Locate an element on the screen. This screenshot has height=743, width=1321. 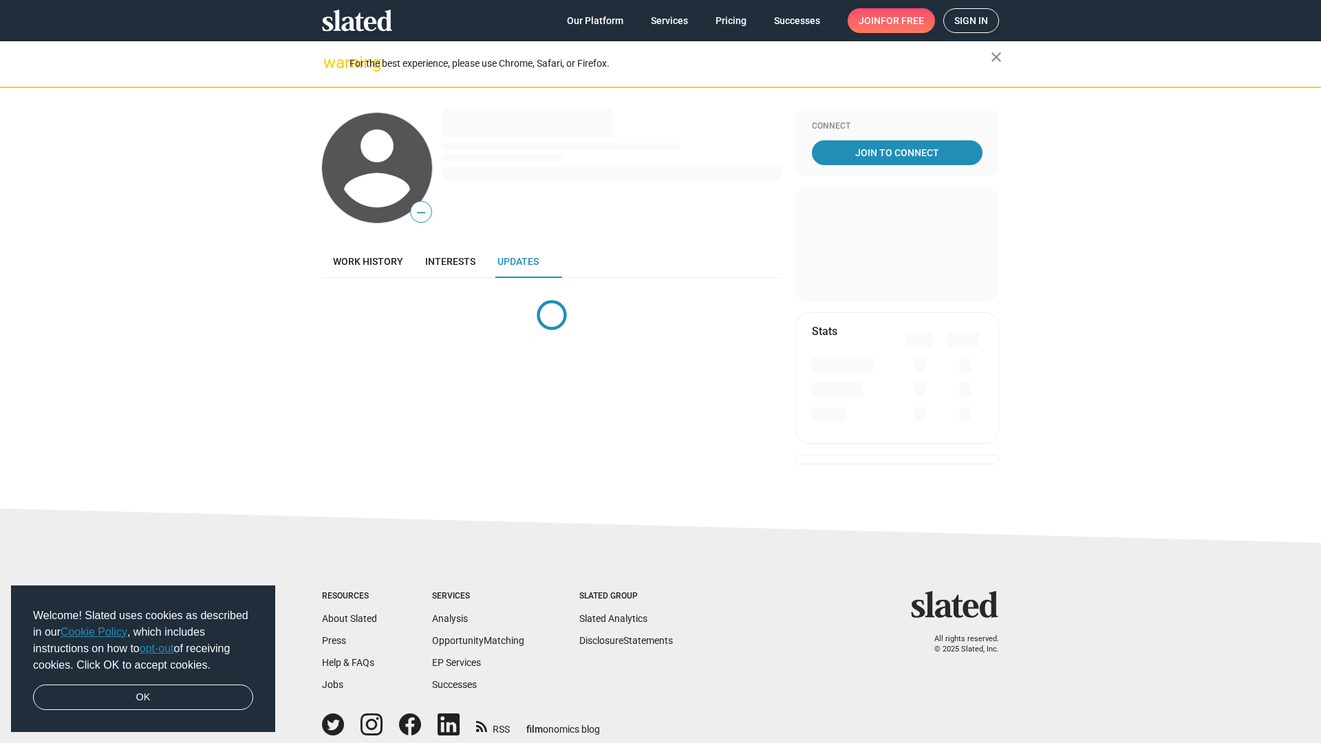
a: OpportunityMatching is located at coordinates (478, 641).